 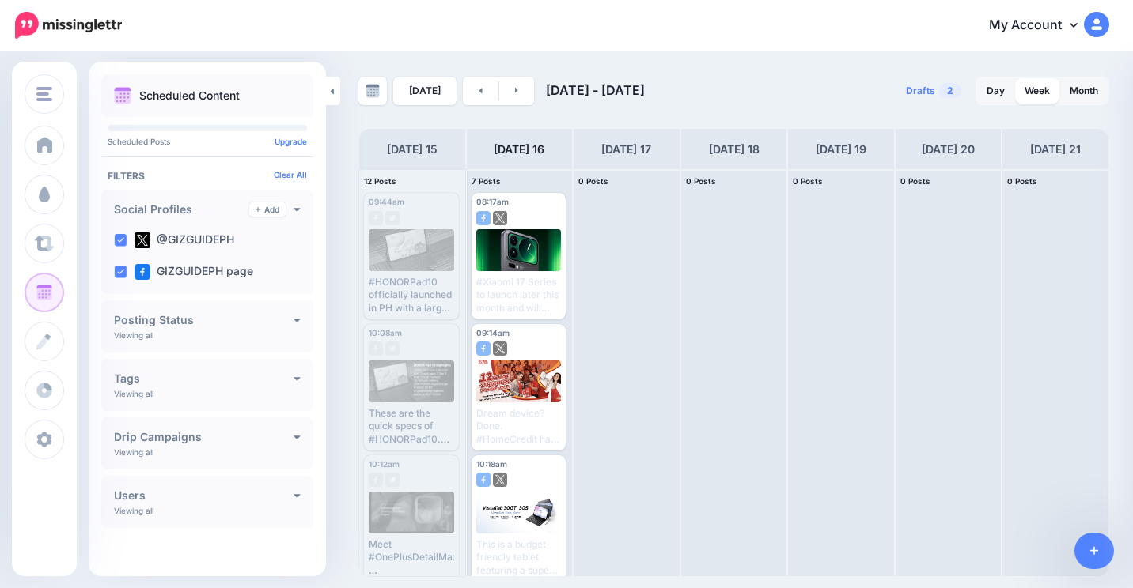 I want to click on div: #Xiaomi 17 Series to launch later this month and will debut a "Pro Max" model with a rear display..., so click(x=519, y=295).